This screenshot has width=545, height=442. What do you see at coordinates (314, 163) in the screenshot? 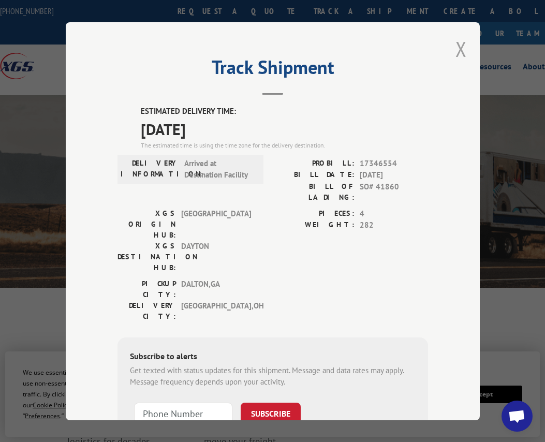
I see `label: PROBILL:` at bounding box center [314, 163].